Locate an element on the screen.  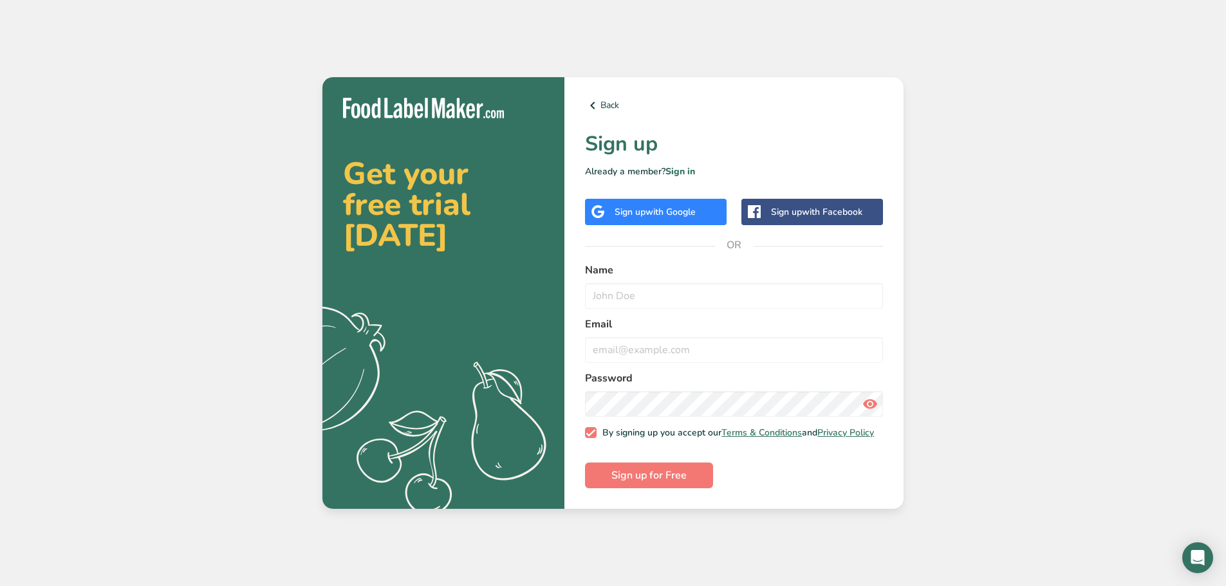
label: Email is located at coordinates (734, 324).